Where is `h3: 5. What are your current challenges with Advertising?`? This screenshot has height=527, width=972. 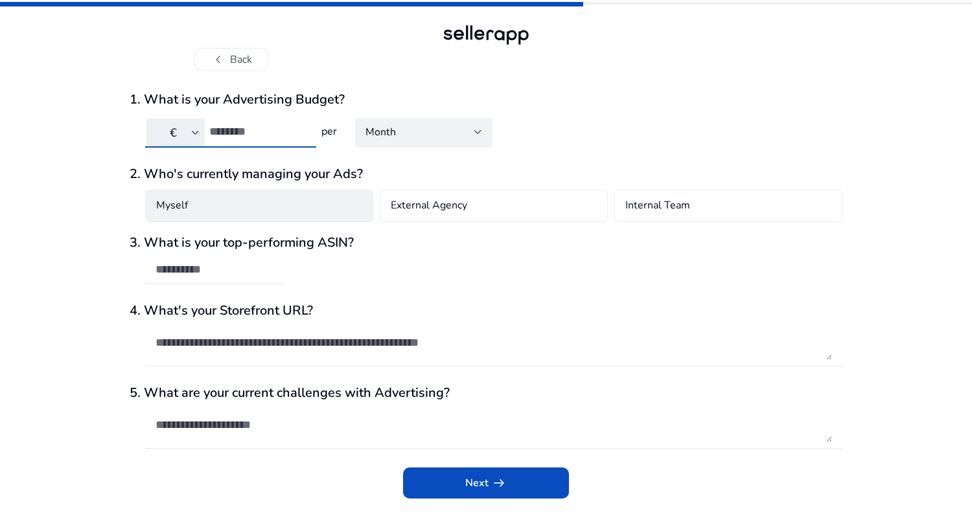
h3: 5. What are your current challenges with Advertising? is located at coordinates (486, 393).